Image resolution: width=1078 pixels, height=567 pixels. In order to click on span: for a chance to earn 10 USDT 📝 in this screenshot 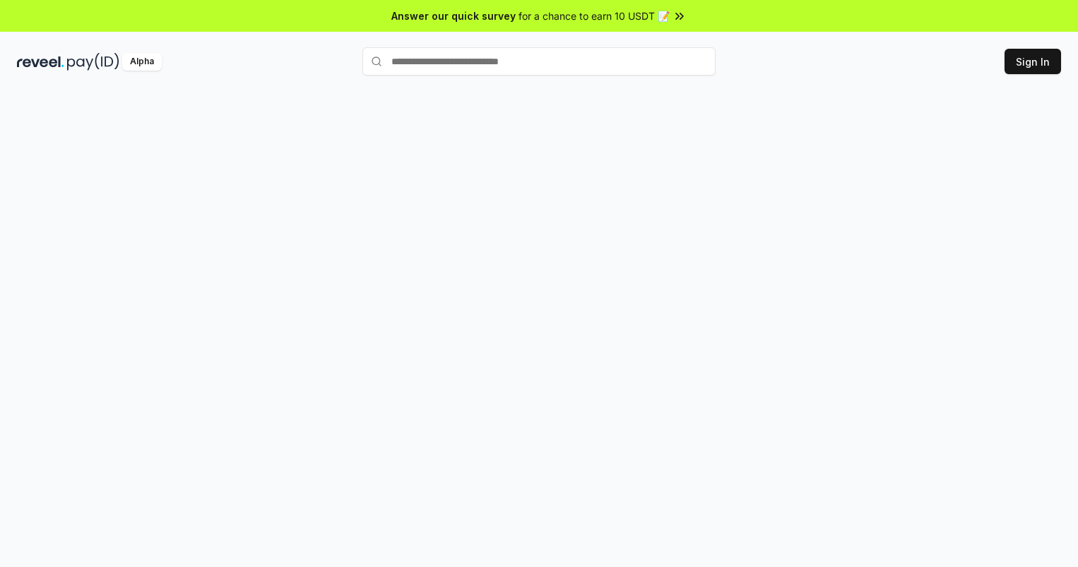, I will do `click(594, 16)`.